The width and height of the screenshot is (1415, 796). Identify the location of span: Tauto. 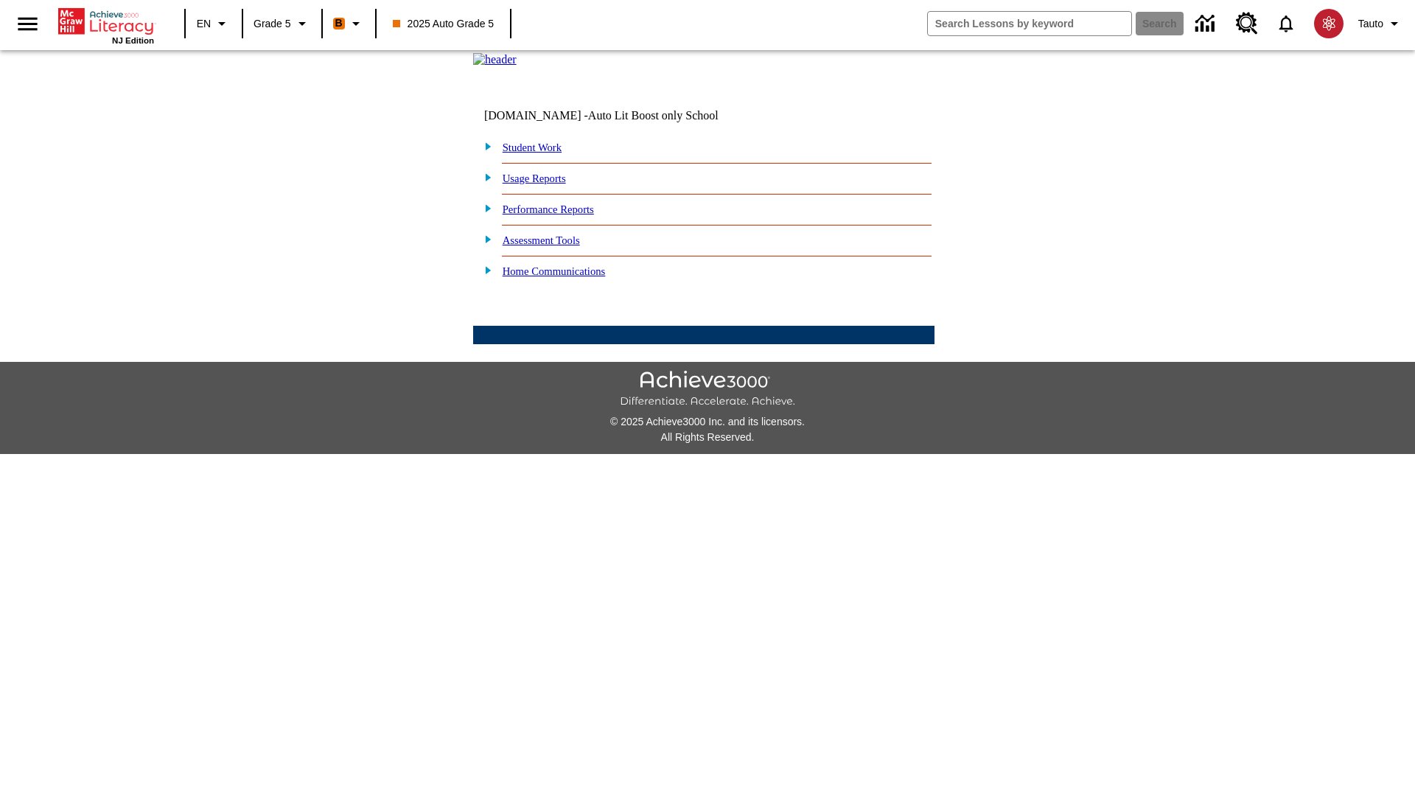
(1370, 24).